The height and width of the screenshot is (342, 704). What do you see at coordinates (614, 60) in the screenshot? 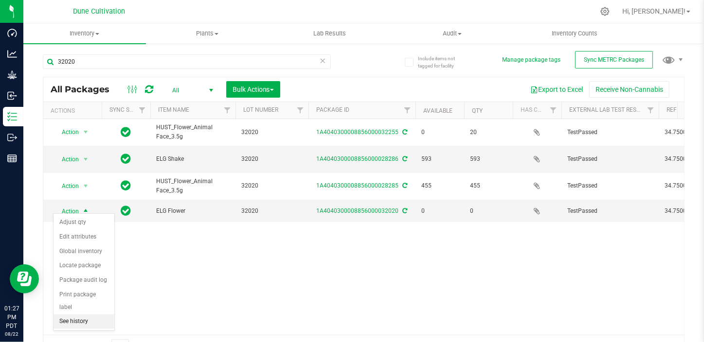
I see `span: Sync METRC Packages` at bounding box center [614, 60].